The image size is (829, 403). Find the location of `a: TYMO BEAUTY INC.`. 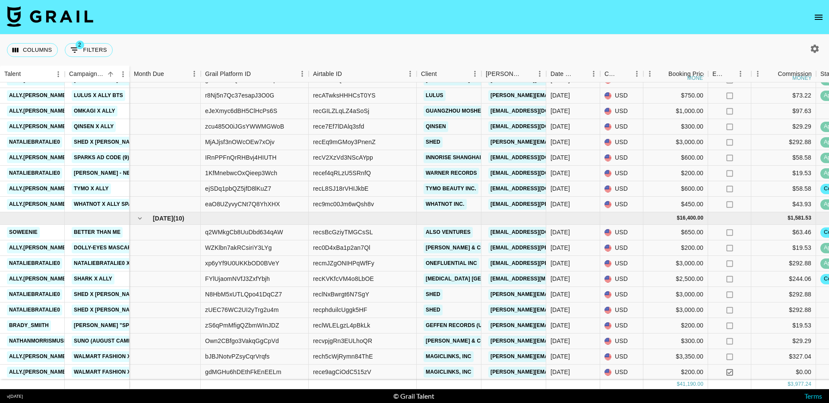

a: TYMO BEAUTY INC. is located at coordinates (451, 189).